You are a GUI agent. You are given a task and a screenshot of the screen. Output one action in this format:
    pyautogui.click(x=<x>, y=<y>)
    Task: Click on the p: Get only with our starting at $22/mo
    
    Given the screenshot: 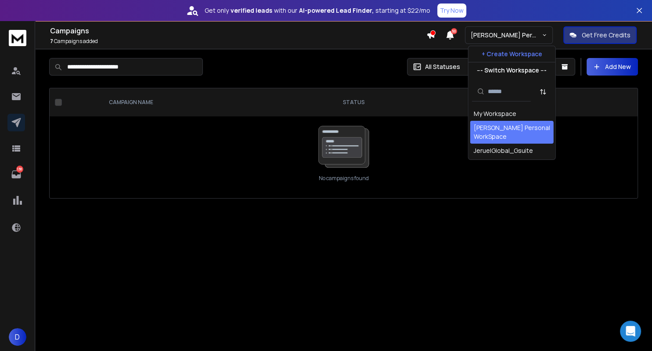 What is the action you would take?
    pyautogui.click(x=317, y=11)
    